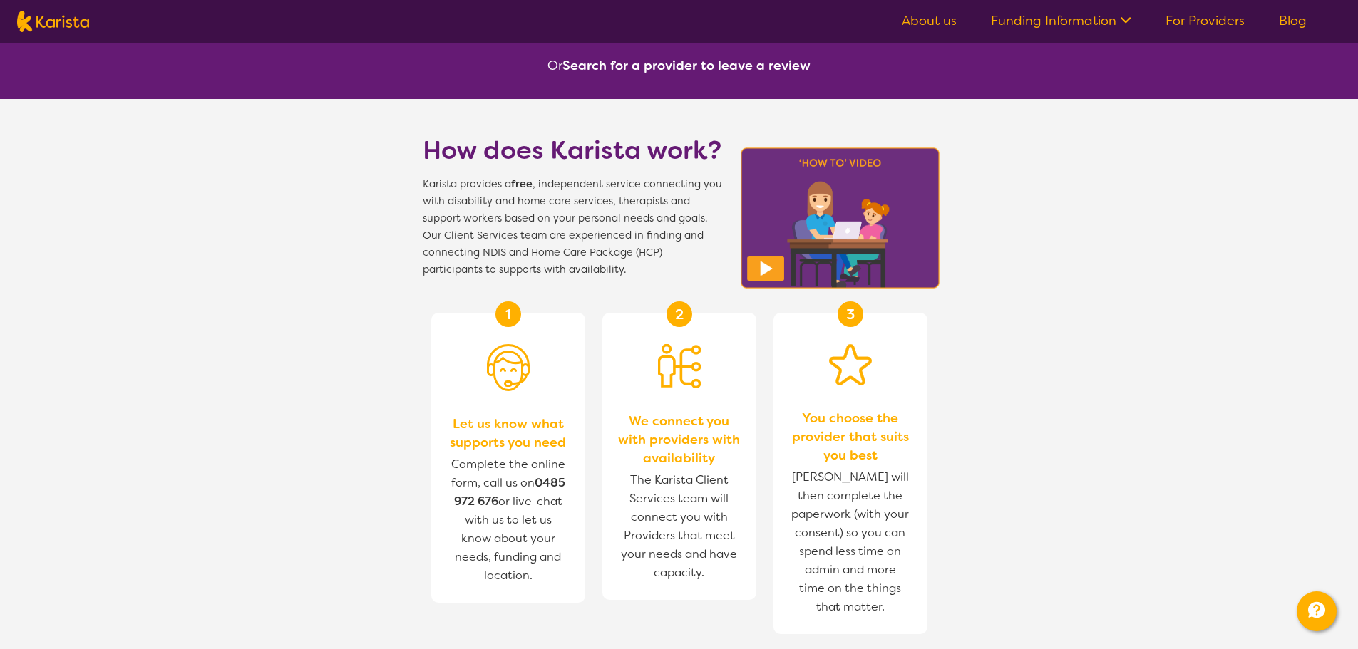 The image size is (1358, 649). I want to click on img: Karista video, so click(840, 218).